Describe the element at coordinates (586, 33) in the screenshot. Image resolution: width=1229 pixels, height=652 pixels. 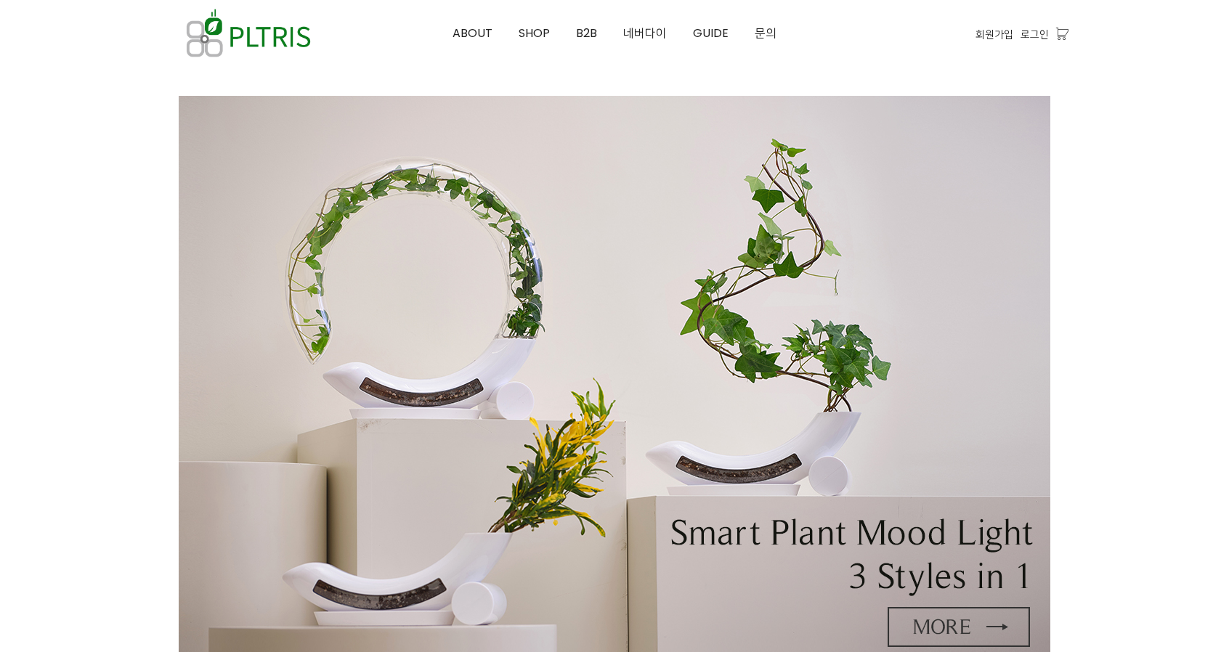
I see `span: B2B` at that location.